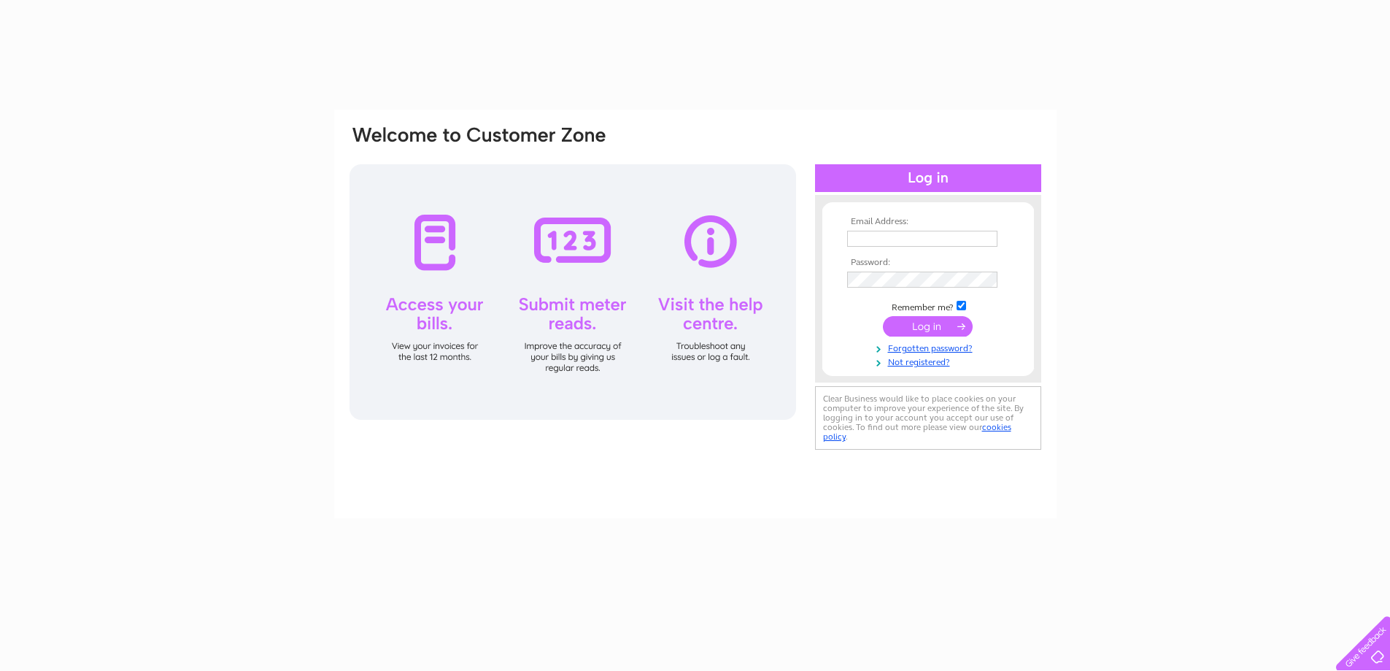 This screenshot has width=1390, height=671. I want to click on div: Clear Business would like to place cookies on your computer to improve your experience of the sit..., so click(928, 417).